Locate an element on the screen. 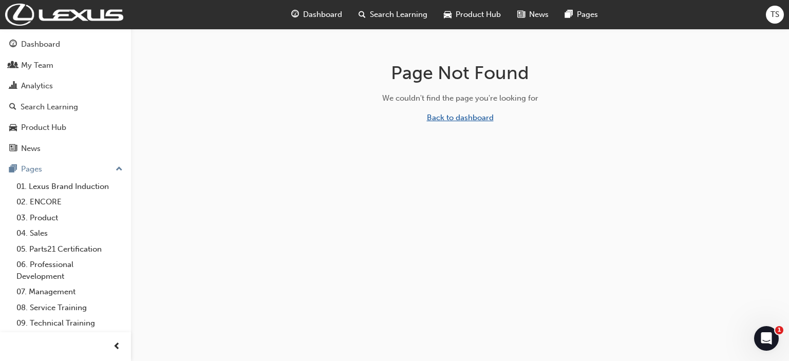  span: people-icon is located at coordinates (13, 66).